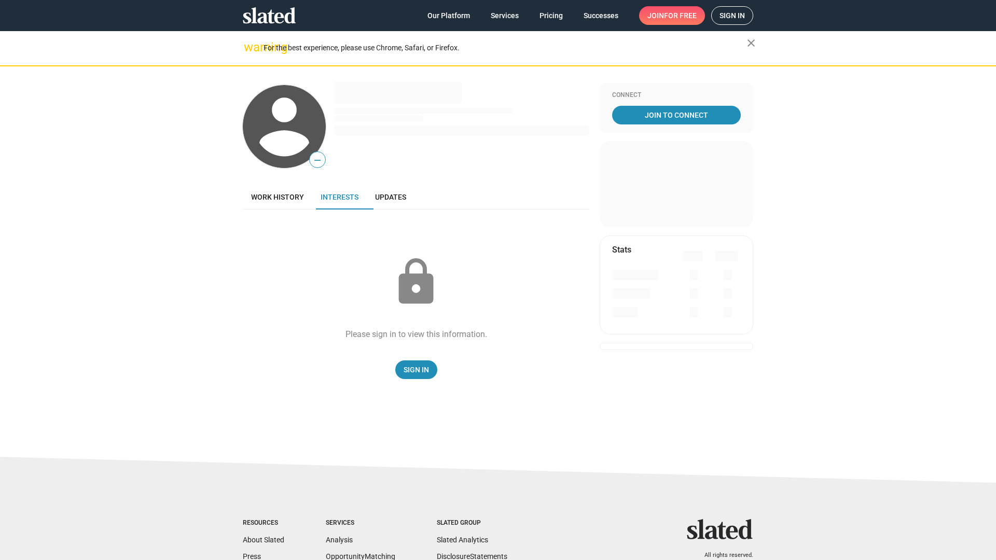 This screenshot has height=560, width=996. I want to click on a: Pricing, so click(551, 16).